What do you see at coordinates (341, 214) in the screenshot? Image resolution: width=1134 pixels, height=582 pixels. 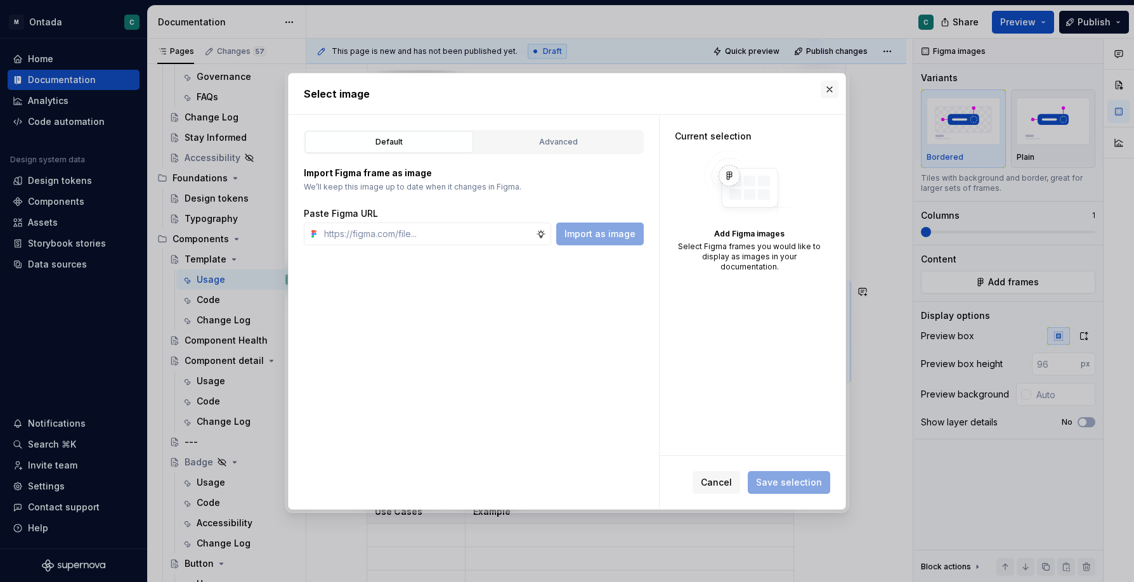 I see `label: Paste Figma URL` at bounding box center [341, 214].